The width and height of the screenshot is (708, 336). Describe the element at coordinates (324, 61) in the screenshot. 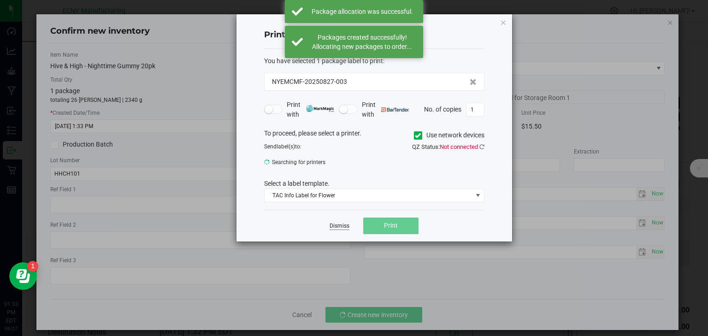

I see `span: You have selected 1 package label to print` at that location.